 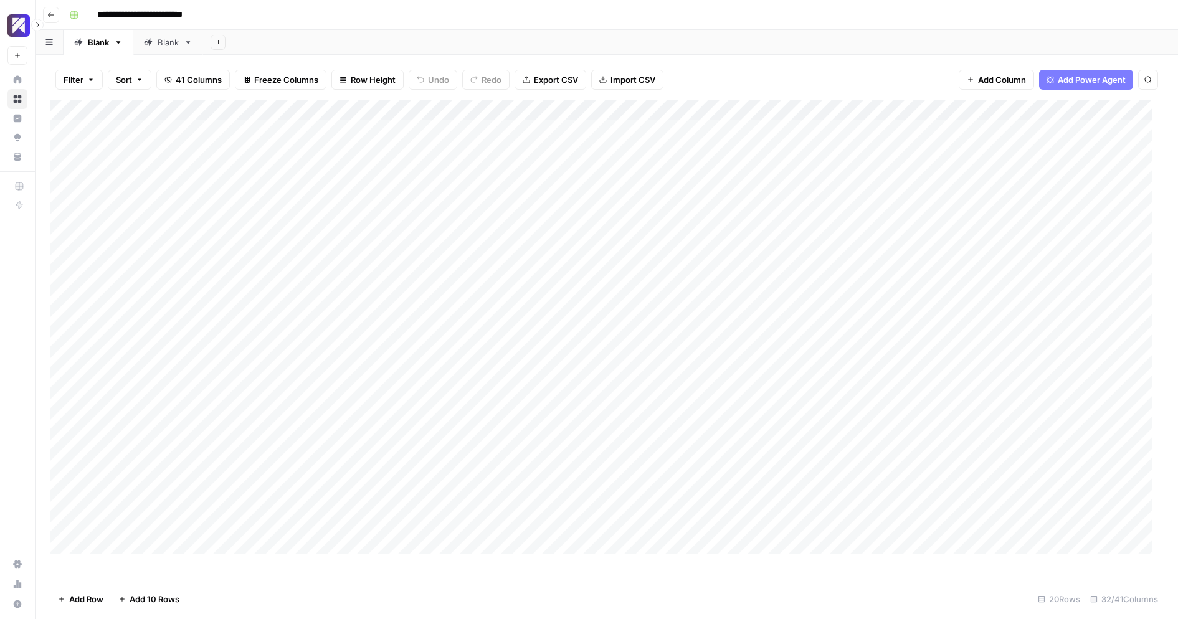 I want to click on button: Freeze Columns, so click(x=280, y=80).